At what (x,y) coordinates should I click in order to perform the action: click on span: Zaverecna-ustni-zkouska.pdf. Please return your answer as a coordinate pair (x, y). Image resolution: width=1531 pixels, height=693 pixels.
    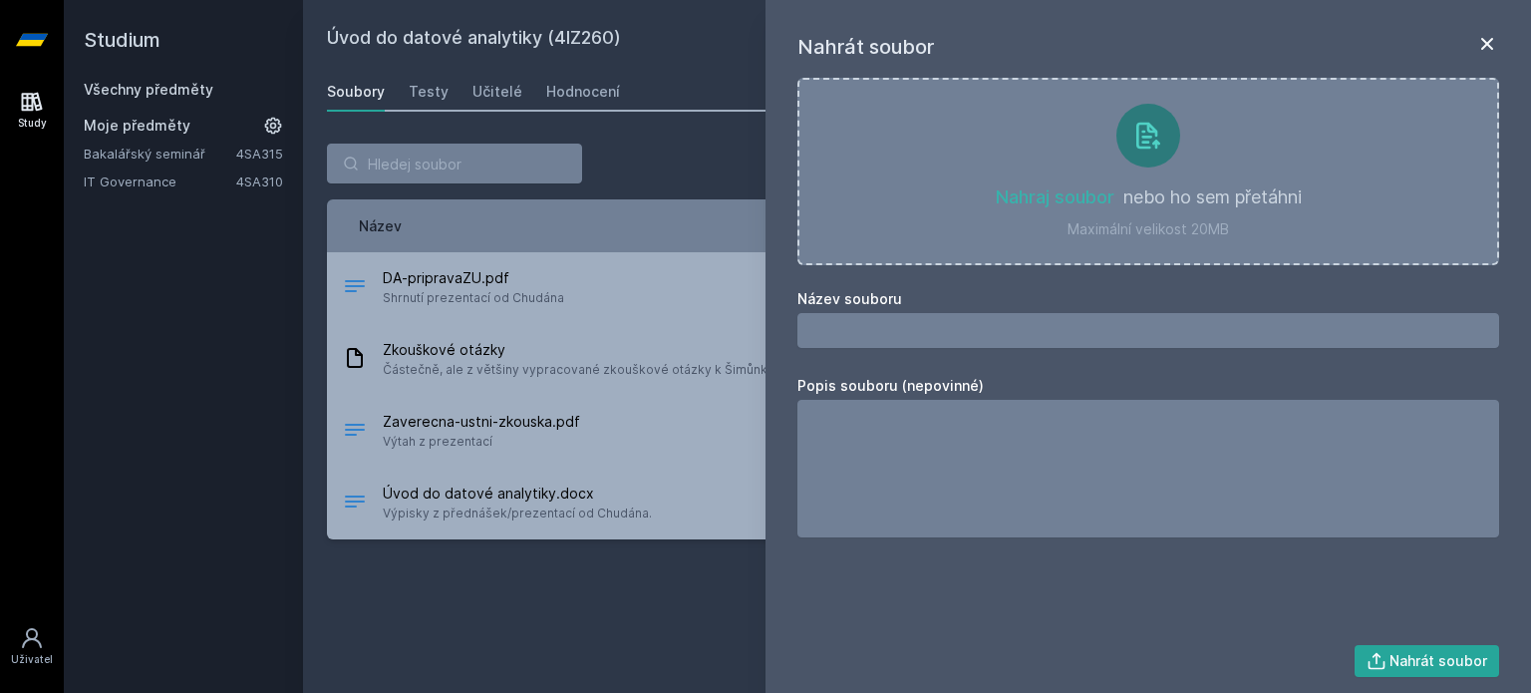
    Looking at the image, I should click on (482, 422).